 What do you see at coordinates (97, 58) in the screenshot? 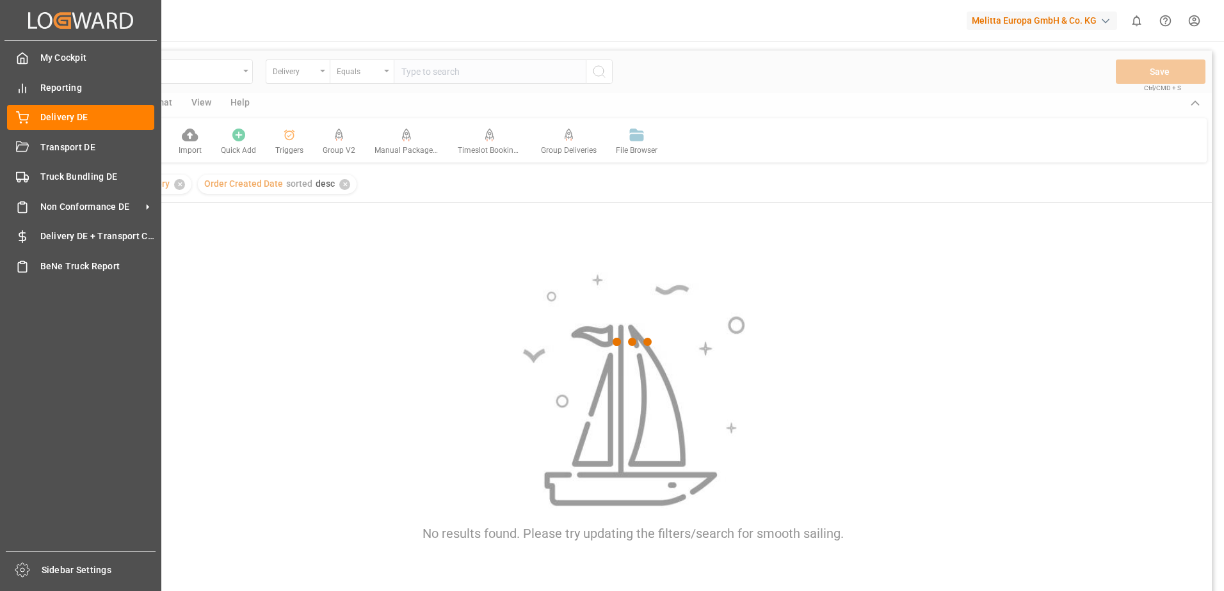
I see `span: My Cockpit` at bounding box center [97, 58].